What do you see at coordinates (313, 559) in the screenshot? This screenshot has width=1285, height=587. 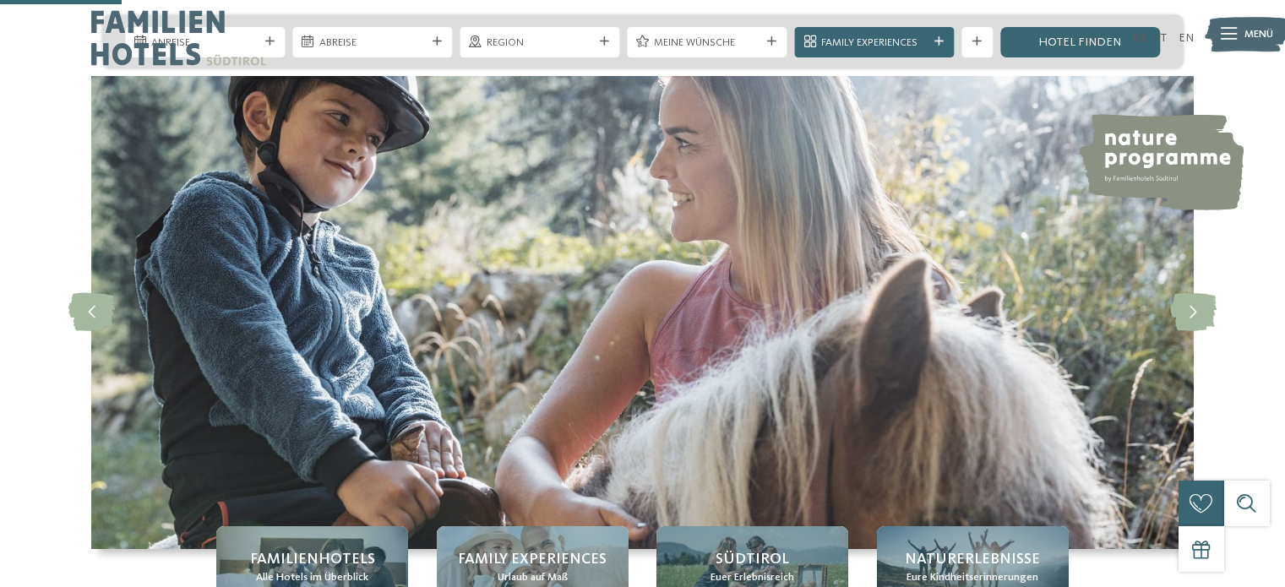 I see `span: Familienhotels` at bounding box center [313, 559].